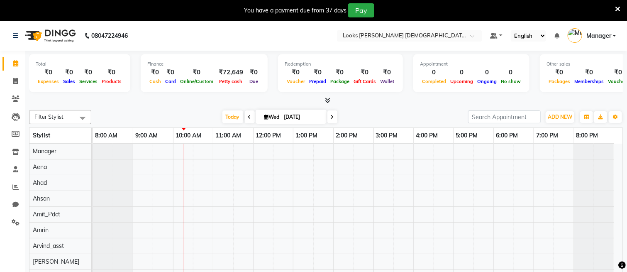 The width and height of the screenshot is (627, 272). I want to click on a: 5:00 PM, so click(467, 135).